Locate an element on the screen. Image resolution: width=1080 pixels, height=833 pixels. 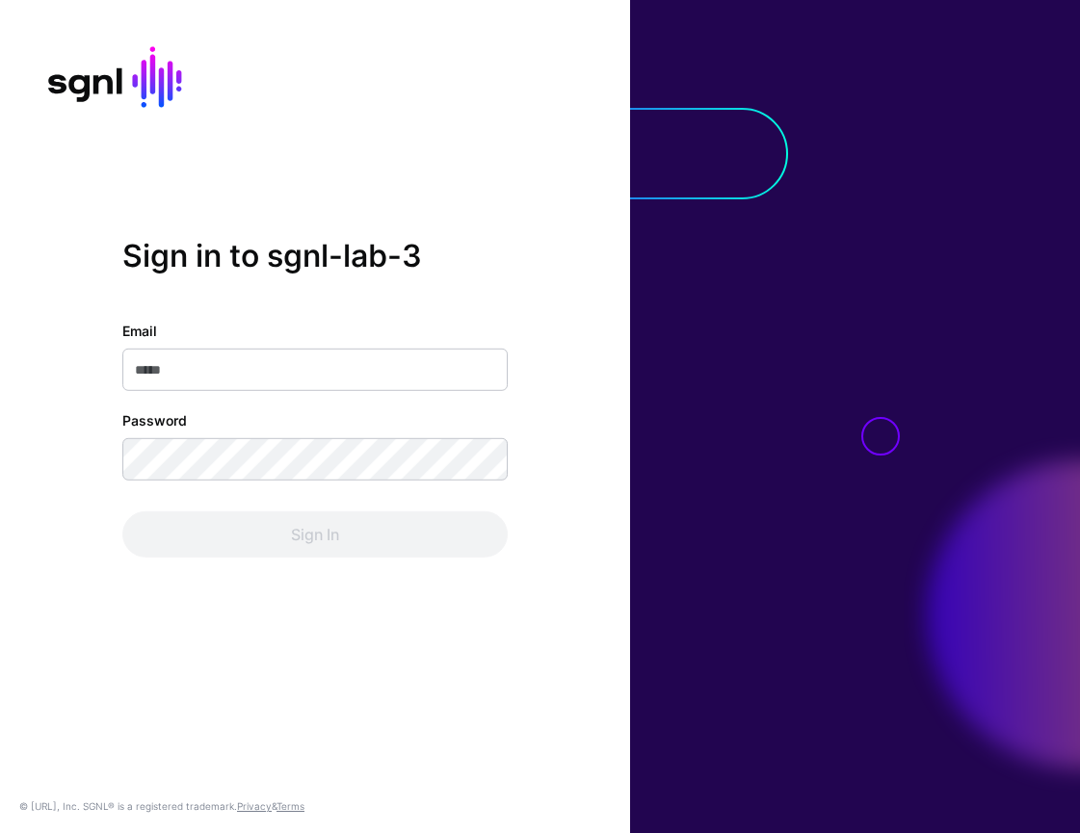
h2: Sign in to sgnl-lab-3 is located at coordinates (315, 255).